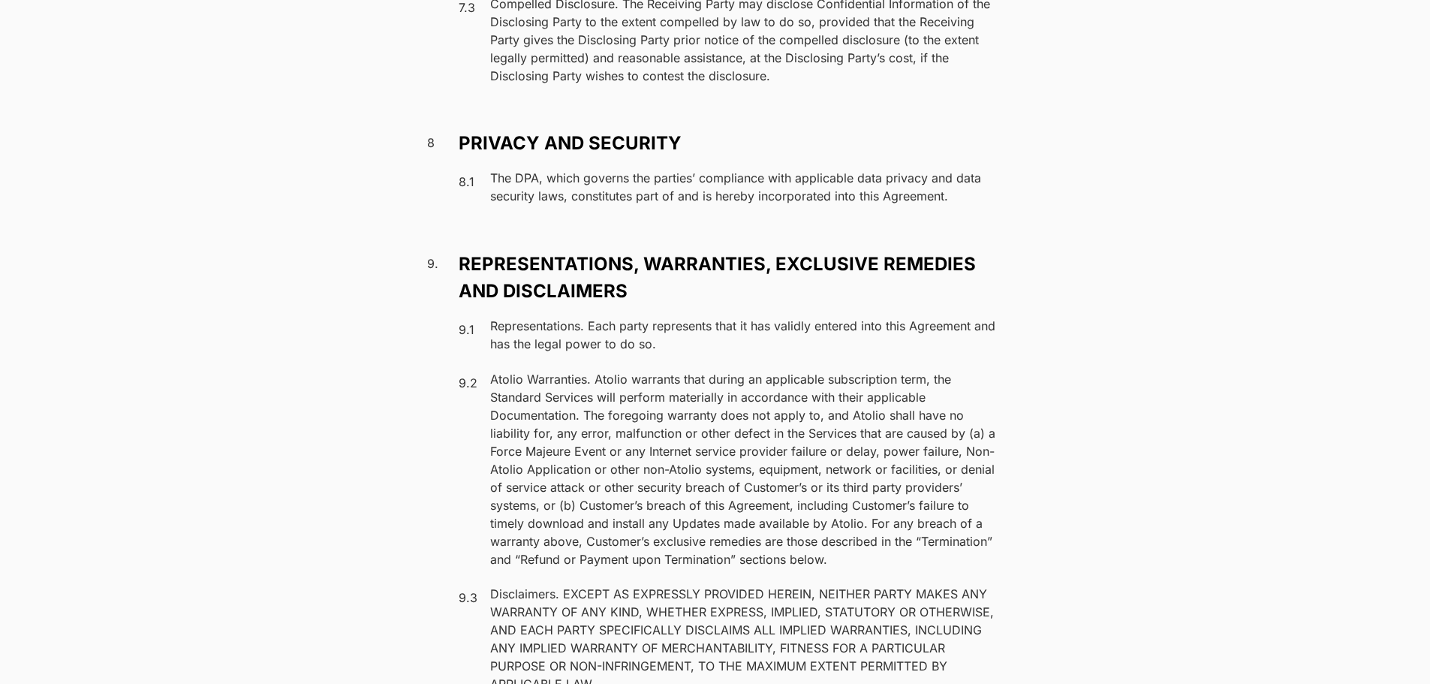 Image resolution: width=1430 pixels, height=684 pixels. What do you see at coordinates (1393, 648) in the screenshot?
I see `div: Chat Widget` at bounding box center [1393, 648].